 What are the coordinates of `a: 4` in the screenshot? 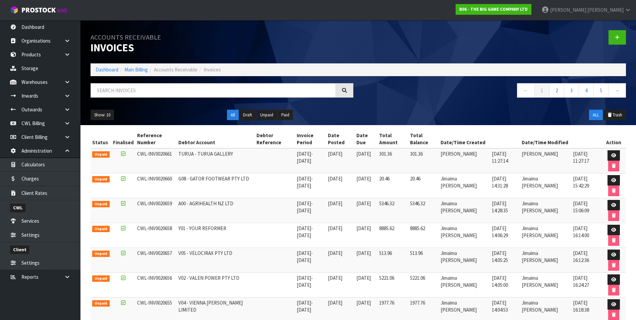 It's located at (586, 90).